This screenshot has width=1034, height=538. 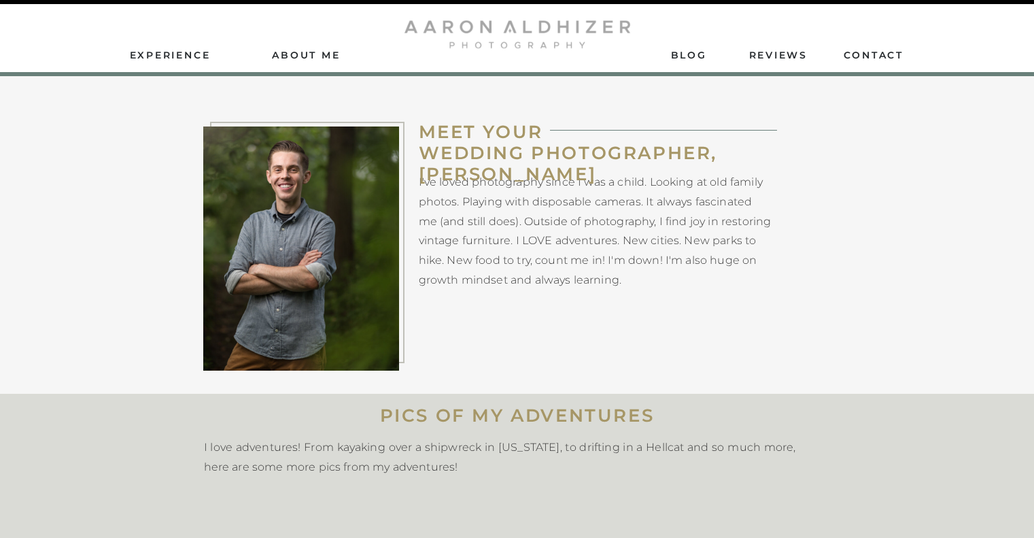 What do you see at coordinates (874, 54) in the screenshot?
I see `nav: contact` at bounding box center [874, 54].